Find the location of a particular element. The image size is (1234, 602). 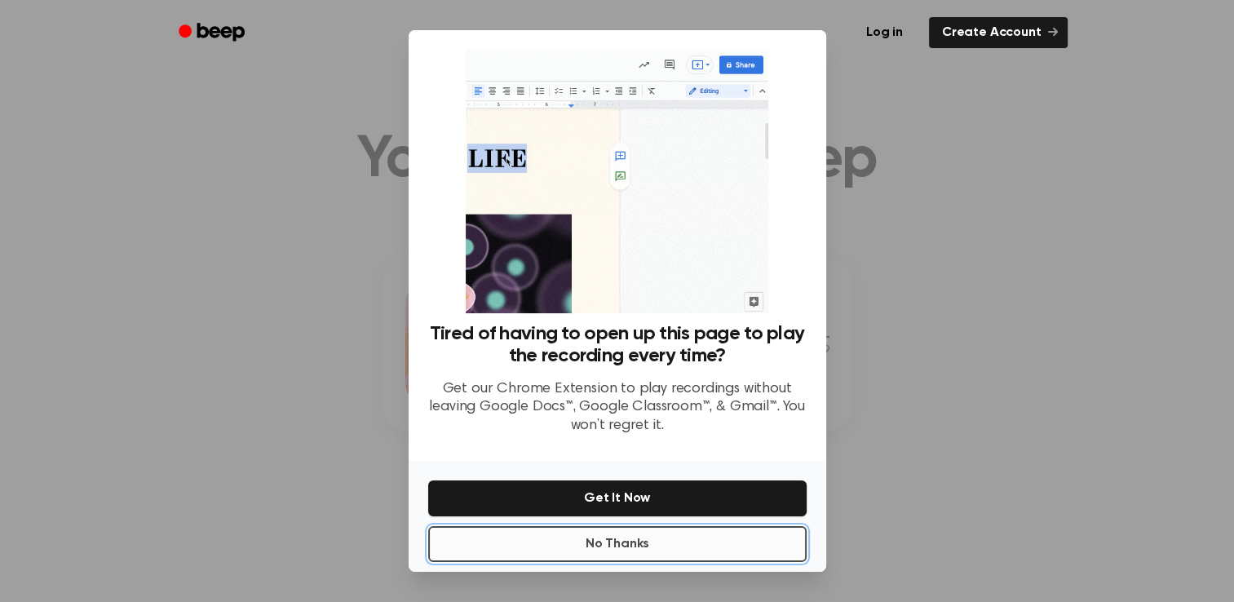

button: No Thanks is located at coordinates (617, 544).